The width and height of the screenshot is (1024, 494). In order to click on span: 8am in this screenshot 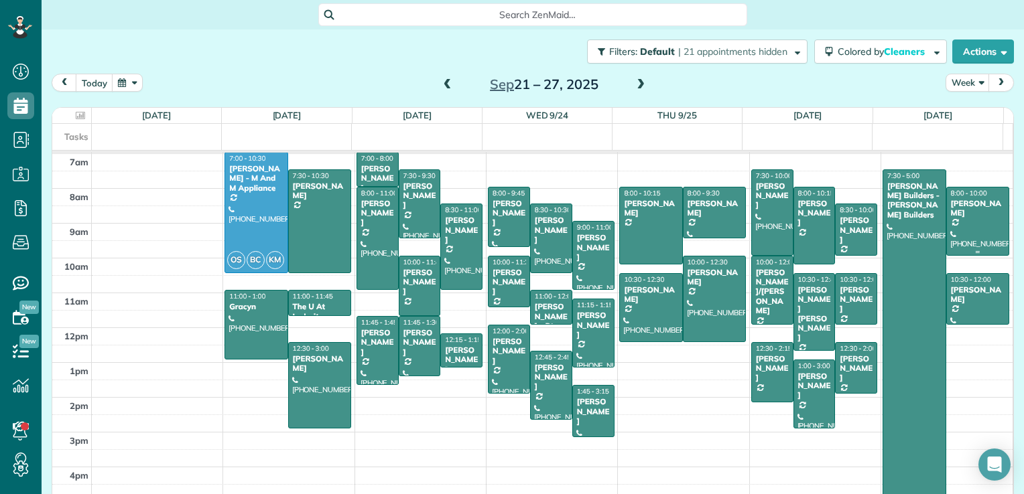, I will do `click(79, 197)`.